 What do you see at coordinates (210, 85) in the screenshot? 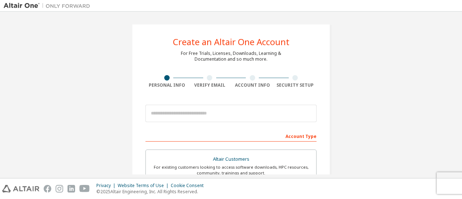
I see `div: Verify Email` at bounding box center [210, 85].